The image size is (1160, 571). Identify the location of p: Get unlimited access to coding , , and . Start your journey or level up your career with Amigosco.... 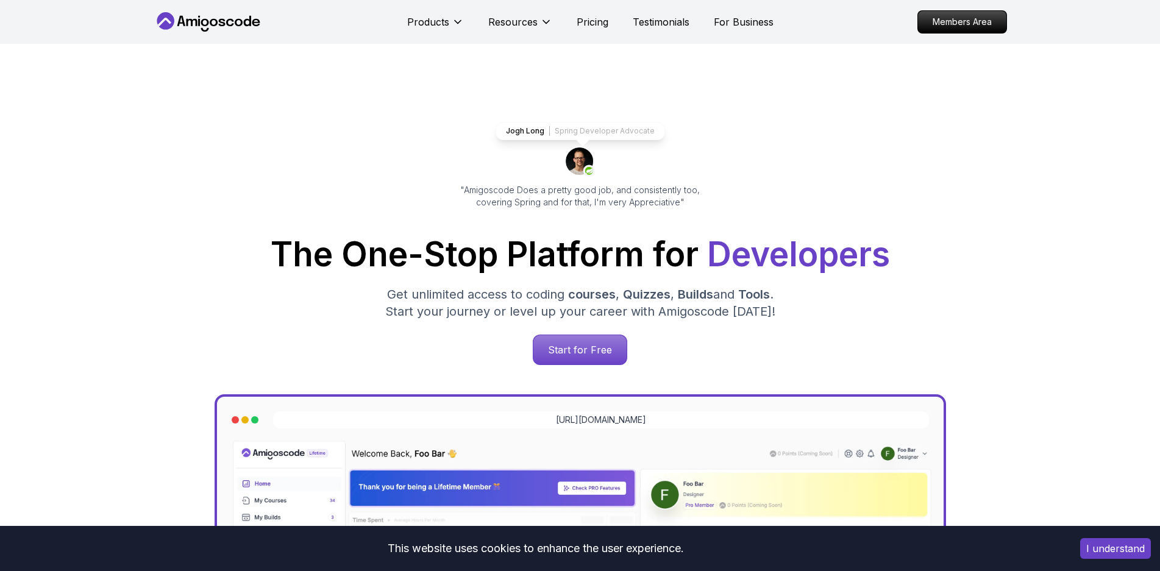
(580, 303).